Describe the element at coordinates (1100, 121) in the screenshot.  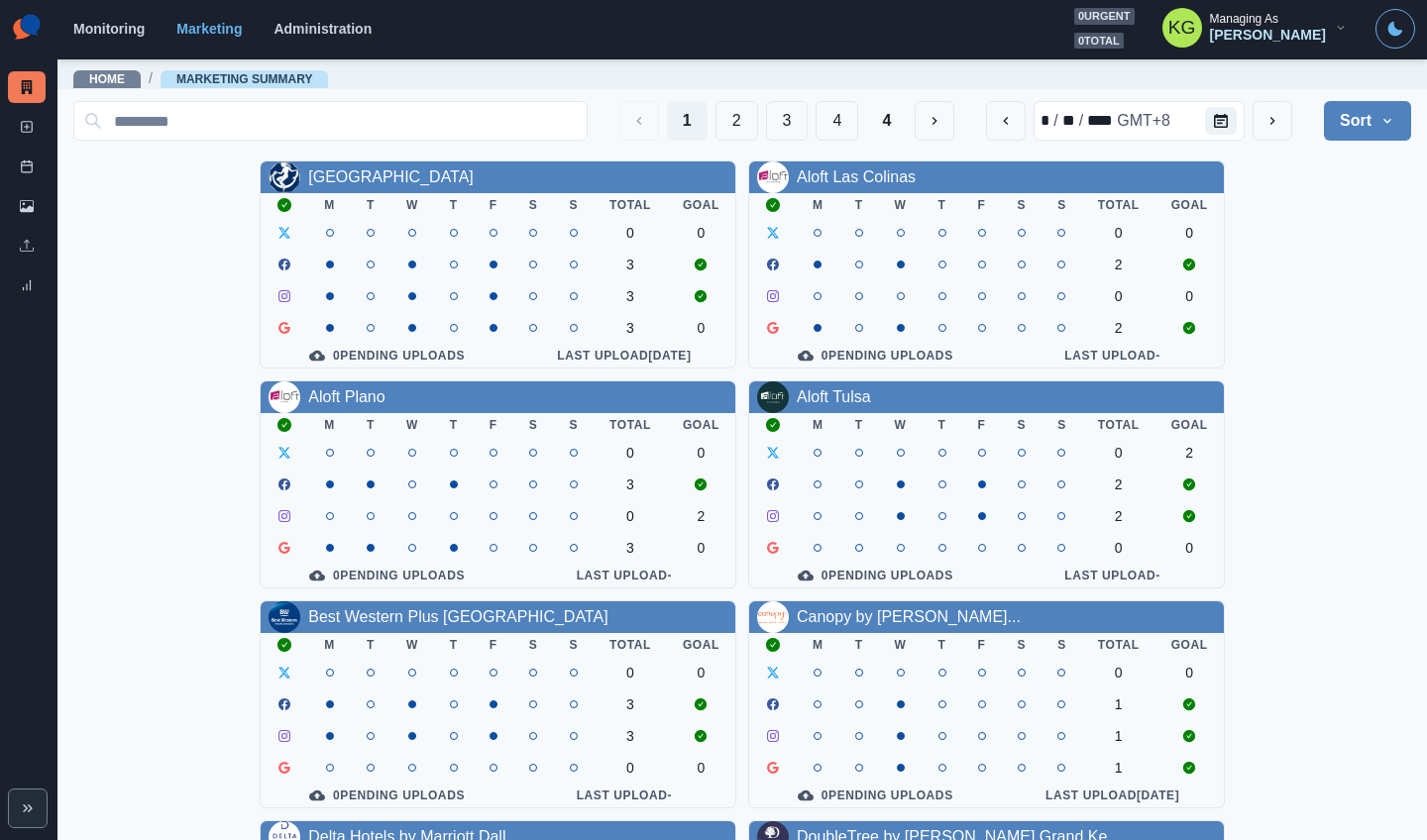
I see `div: year` at that location.